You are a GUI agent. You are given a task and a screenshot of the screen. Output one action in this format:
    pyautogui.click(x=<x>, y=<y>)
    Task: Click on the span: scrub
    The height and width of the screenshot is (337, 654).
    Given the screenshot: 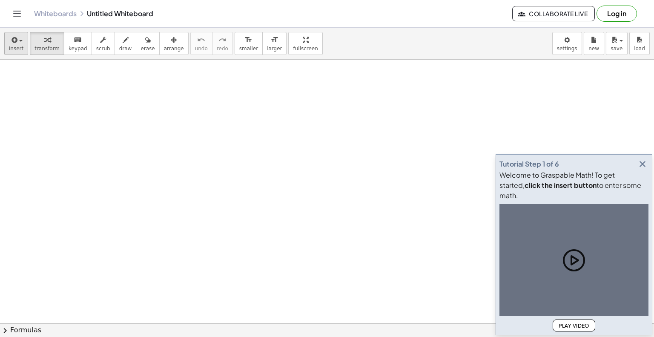 What is the action you would take?
    pyautogui.click(x=103, y=49)
    